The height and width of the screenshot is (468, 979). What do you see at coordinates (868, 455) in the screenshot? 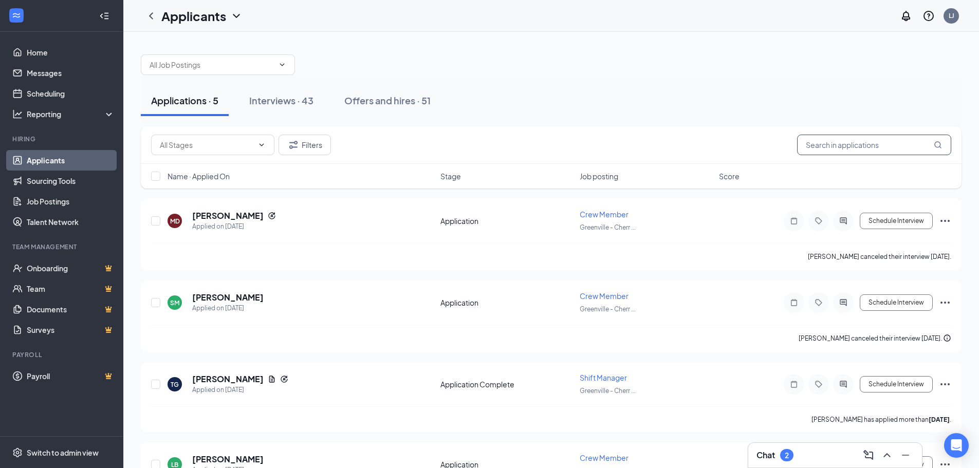
I see `svg: ComposeMessage` at bounding box center [868, 455].